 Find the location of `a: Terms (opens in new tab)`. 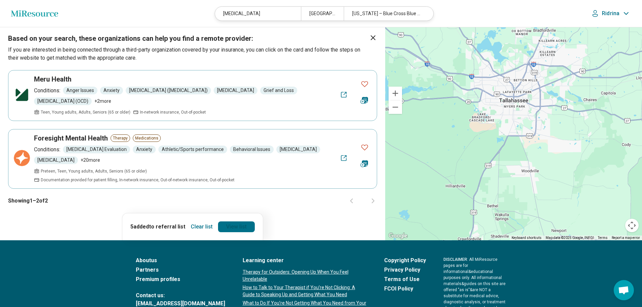

a: Terms (opens in new tab) is located at coordinates (602, 237).